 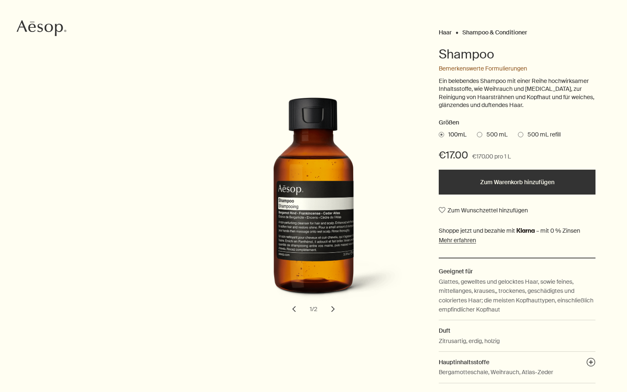 What do you see at coordinates (517, 123) in the screenshot?
I see `h2: Größen` at bounding box center [517, 123].